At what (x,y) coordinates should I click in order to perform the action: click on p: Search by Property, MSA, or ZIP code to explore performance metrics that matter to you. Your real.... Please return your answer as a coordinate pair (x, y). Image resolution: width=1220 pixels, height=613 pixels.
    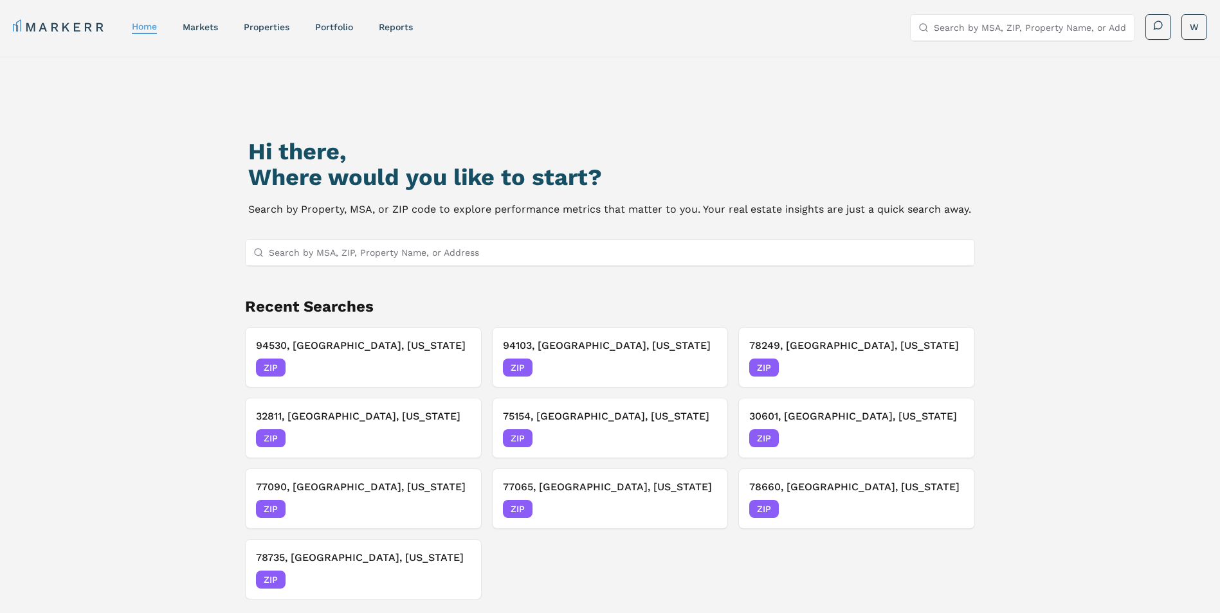
    Looking at the image, I should click on (609, 210).